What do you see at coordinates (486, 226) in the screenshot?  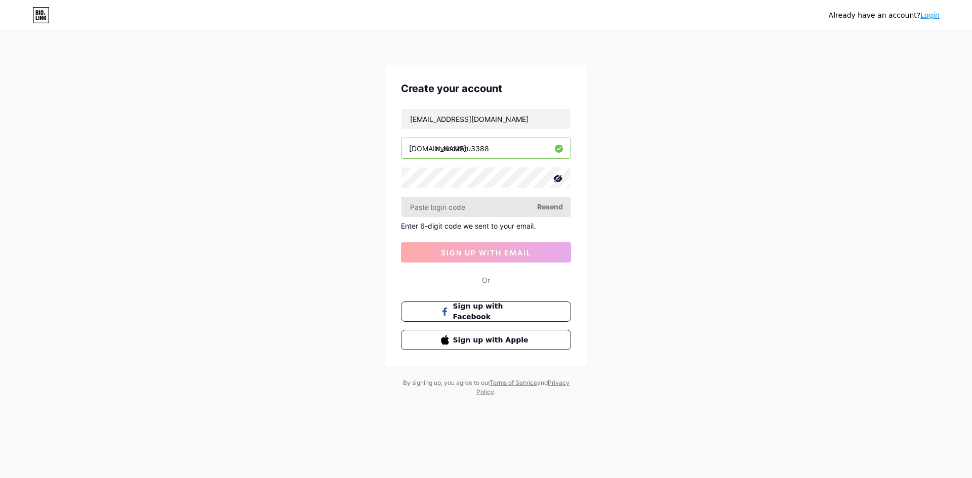 I see `div: Enter 6-digit code we sent to your email.` at bounding box center [486, 226].